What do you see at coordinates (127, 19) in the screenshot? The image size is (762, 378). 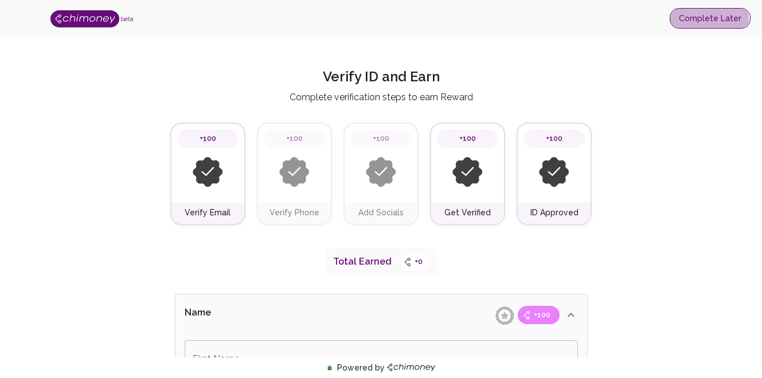 I see `span: beta` at bounding box center [127, 19].